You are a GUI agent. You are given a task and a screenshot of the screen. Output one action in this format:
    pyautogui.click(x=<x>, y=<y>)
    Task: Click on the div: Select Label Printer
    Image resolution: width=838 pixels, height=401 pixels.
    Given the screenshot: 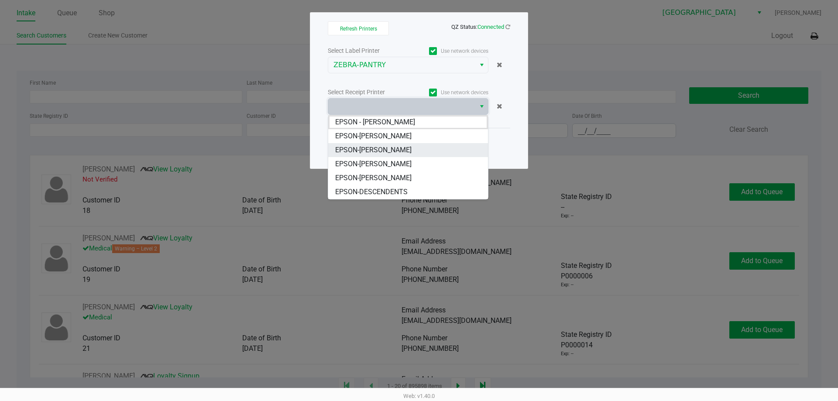 What is the action you would take?
    pyautogui.click(x=368, y=51)
    